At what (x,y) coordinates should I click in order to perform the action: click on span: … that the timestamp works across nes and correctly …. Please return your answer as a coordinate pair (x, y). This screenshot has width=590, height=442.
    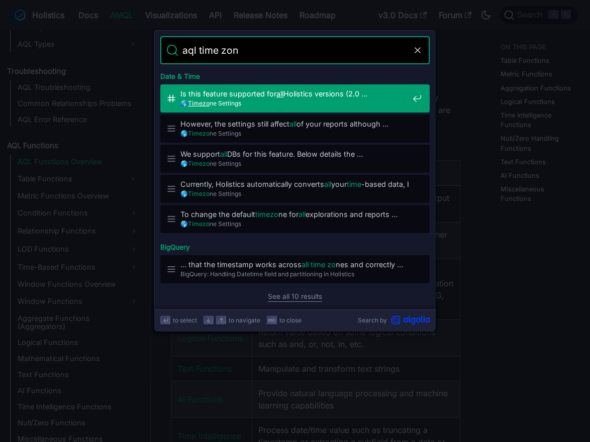
    Looking at the image, I should click on (294, 264).